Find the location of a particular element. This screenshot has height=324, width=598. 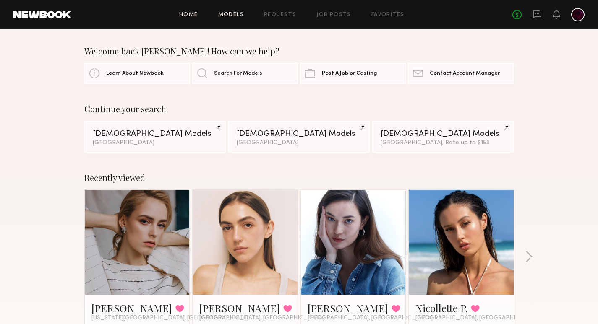

a: Requests is located at coordinates (280, 15).